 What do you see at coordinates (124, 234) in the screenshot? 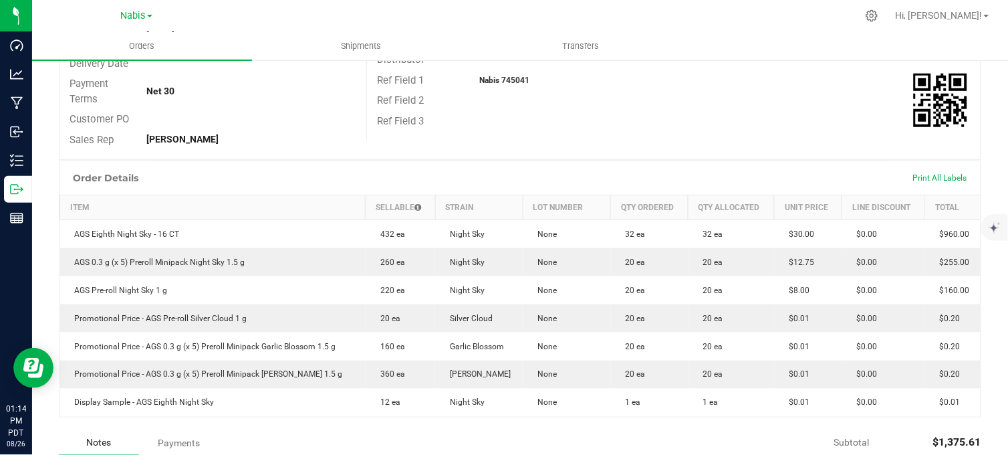
I see `span: AGS Eighth Night Sky - 16 CT` at bounding box center [124, 234].